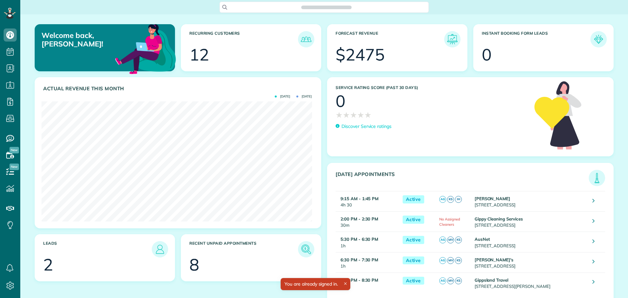 The width and height of the screenshot is (628, 298). I want to click on span: No Assigned Cleaners, so click(450, 222).